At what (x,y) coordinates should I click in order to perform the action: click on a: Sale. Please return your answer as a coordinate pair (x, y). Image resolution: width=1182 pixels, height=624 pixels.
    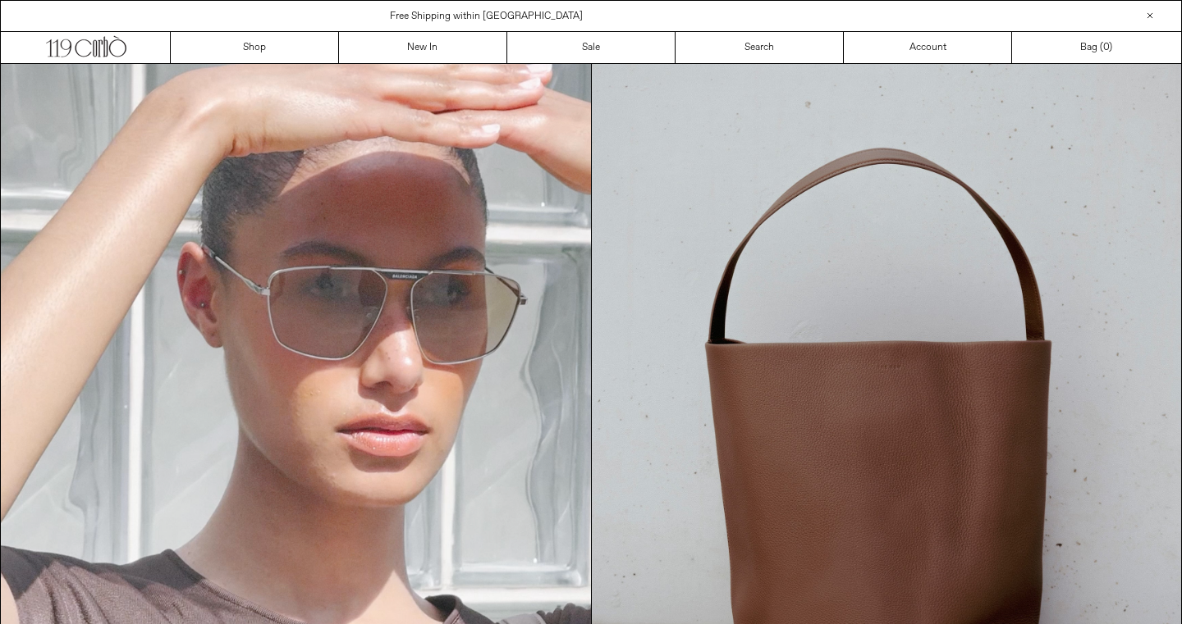
    Looking at the image, I should click on (591, 48).